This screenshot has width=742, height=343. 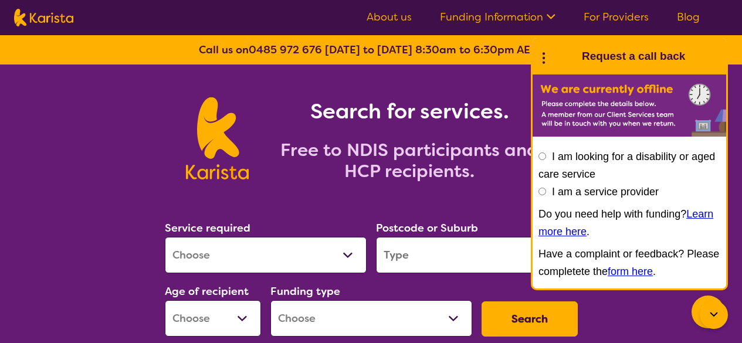 I want to click on label: Funding type, so click(x=305, y=291).